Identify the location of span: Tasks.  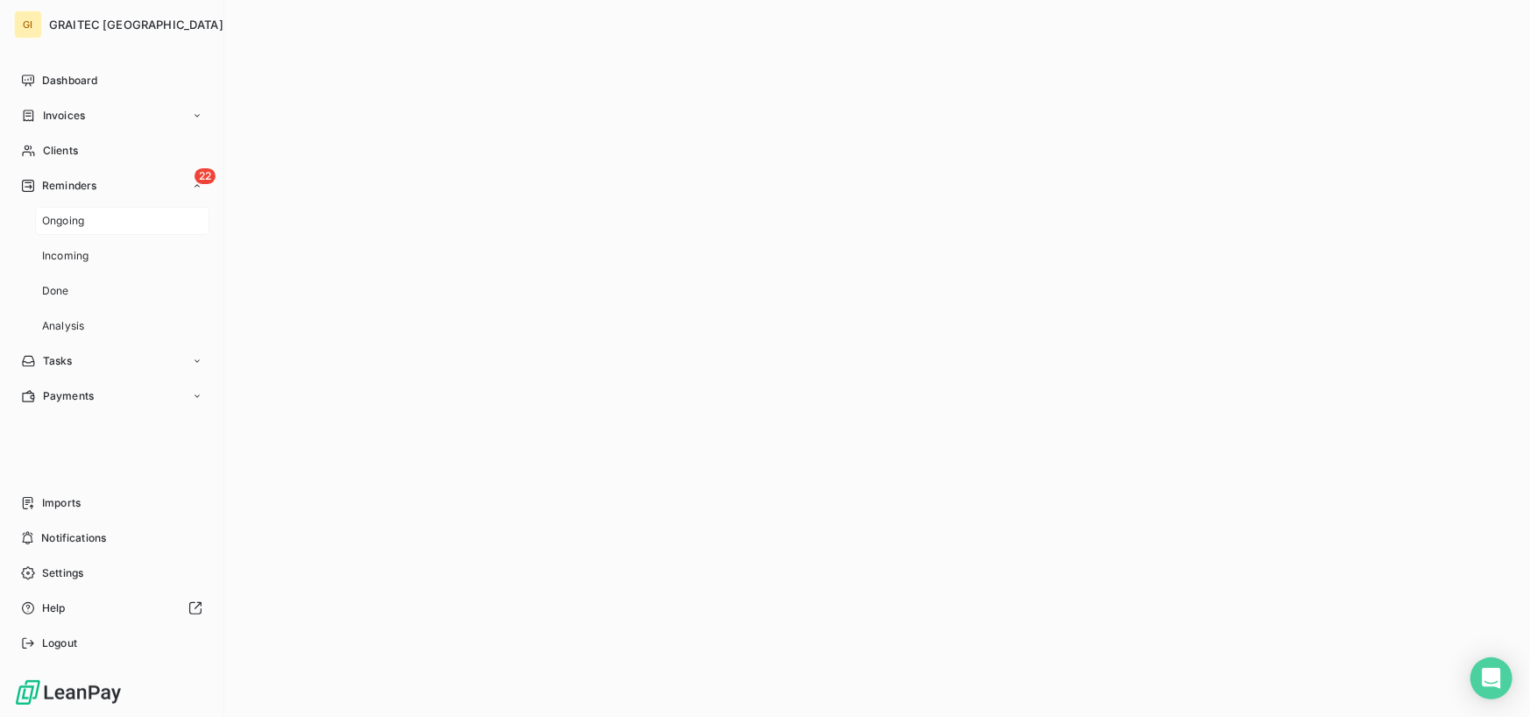
(58, 361).